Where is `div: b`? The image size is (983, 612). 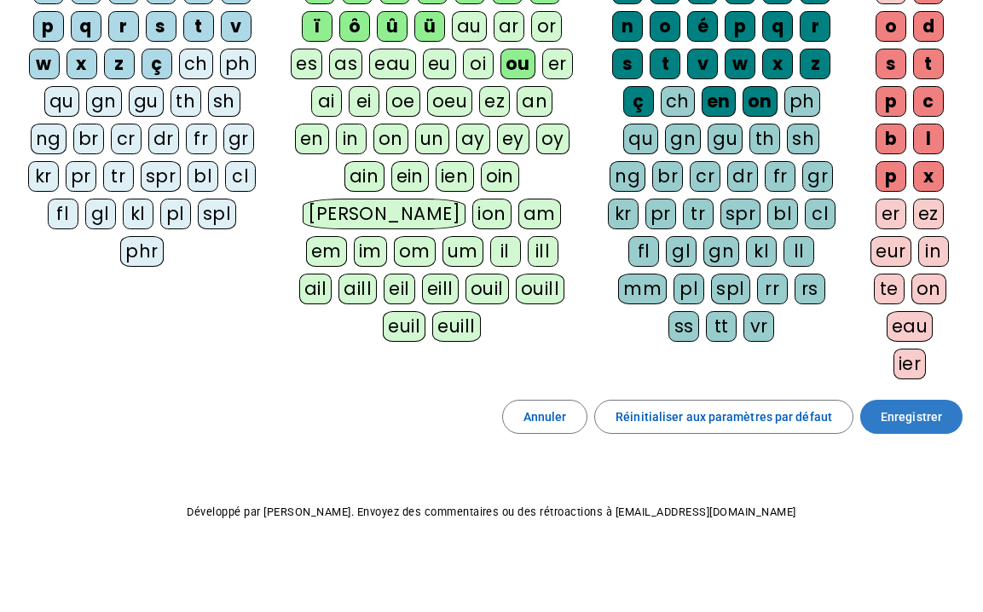 div: b is located at coordinates (891, 139).